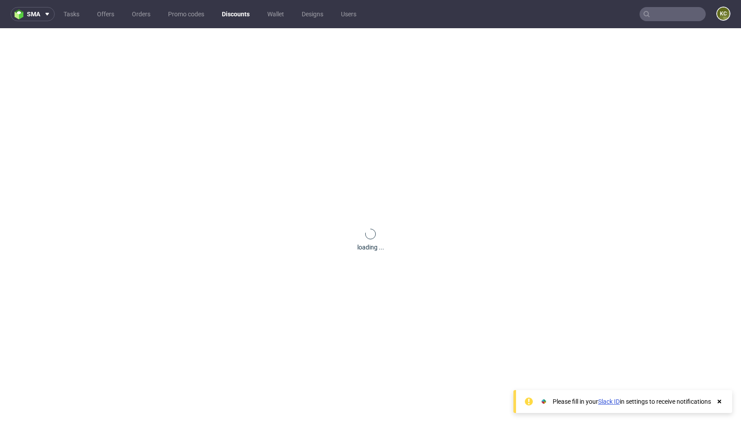  What do you see at coordinates (33, 14) in the screenshot?
I see `button: sma` at bounding box center [33, 14].